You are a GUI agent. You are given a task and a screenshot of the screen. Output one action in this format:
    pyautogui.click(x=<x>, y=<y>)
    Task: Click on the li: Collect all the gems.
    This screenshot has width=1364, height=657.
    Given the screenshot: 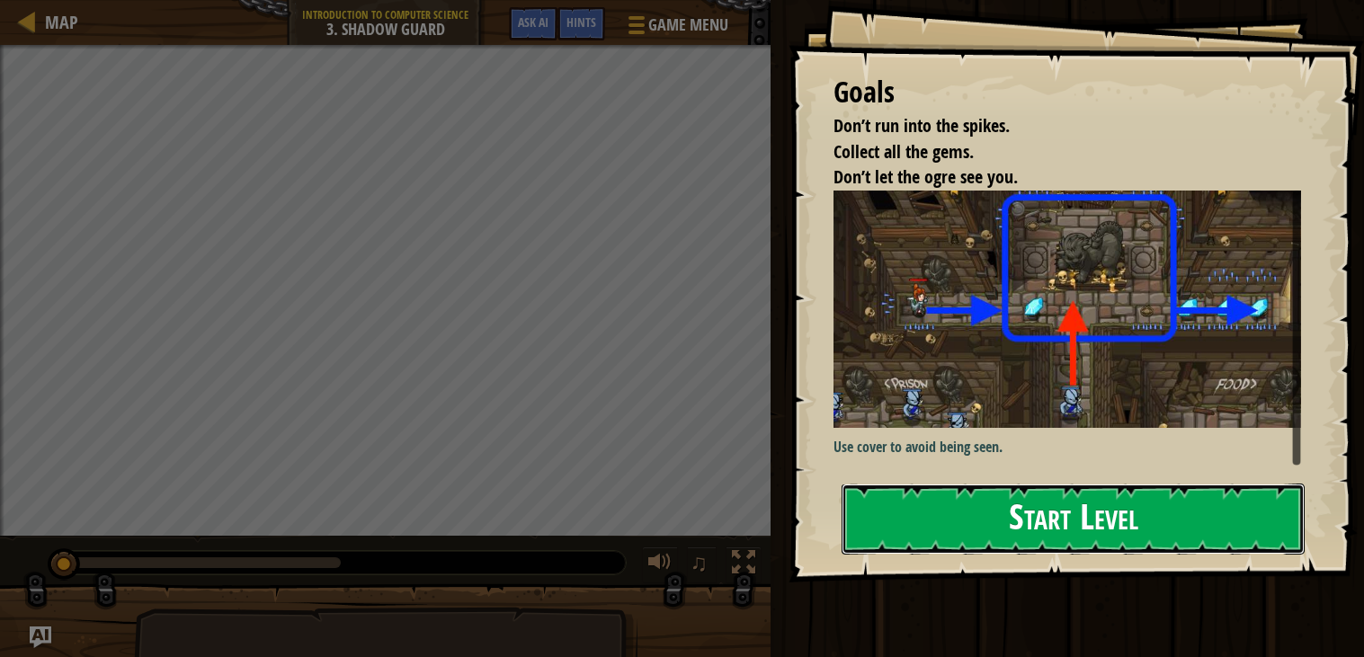 What is the action you would take?
    pyautogui.click(x=1054, y=152)
    